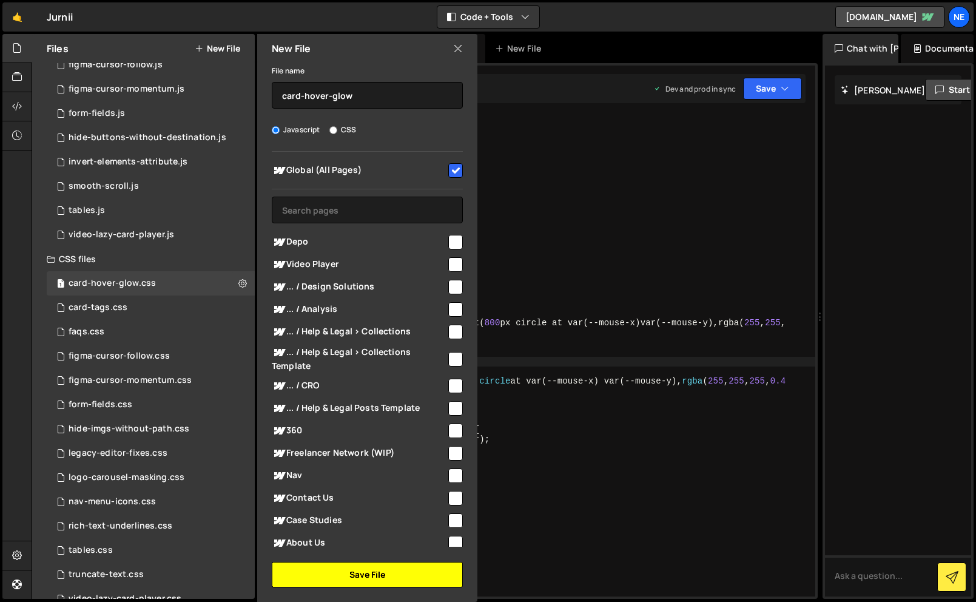  What do you see at coordinates (150, 550) in the screenshot?
I see `div: 16694/47249.css` at bounding box center [150, 550].